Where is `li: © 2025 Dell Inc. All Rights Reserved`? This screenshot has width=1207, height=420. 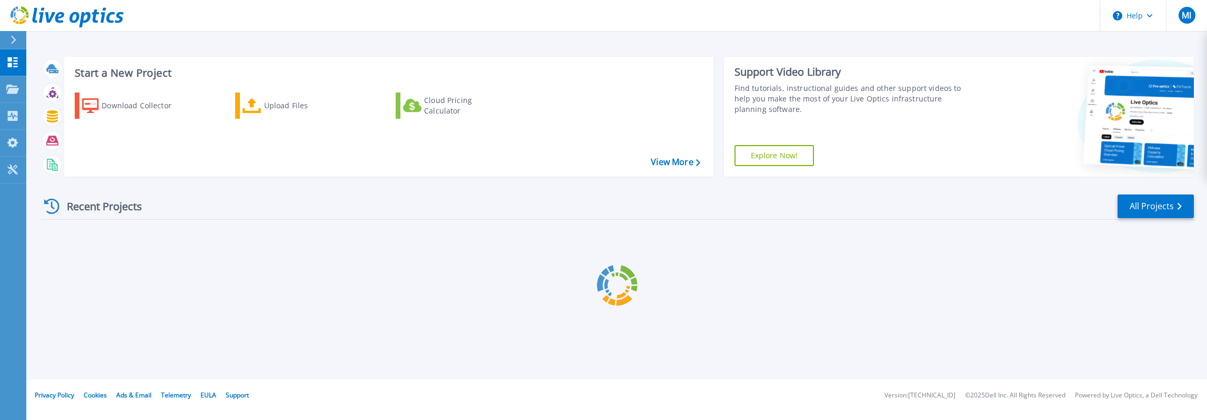
li: © 2025 Dell Inc. All Rights Reserved is located at coordinates (1015, 396).